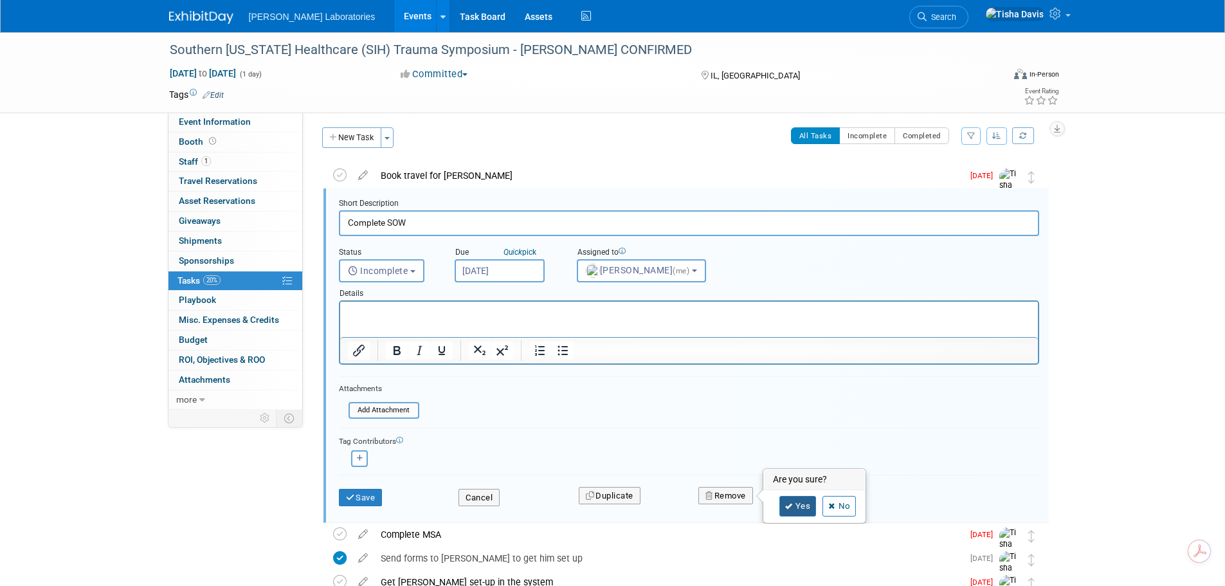 The height and width of the screenshot is (586, 1225). I want to click on span: to, so click(202, 73).